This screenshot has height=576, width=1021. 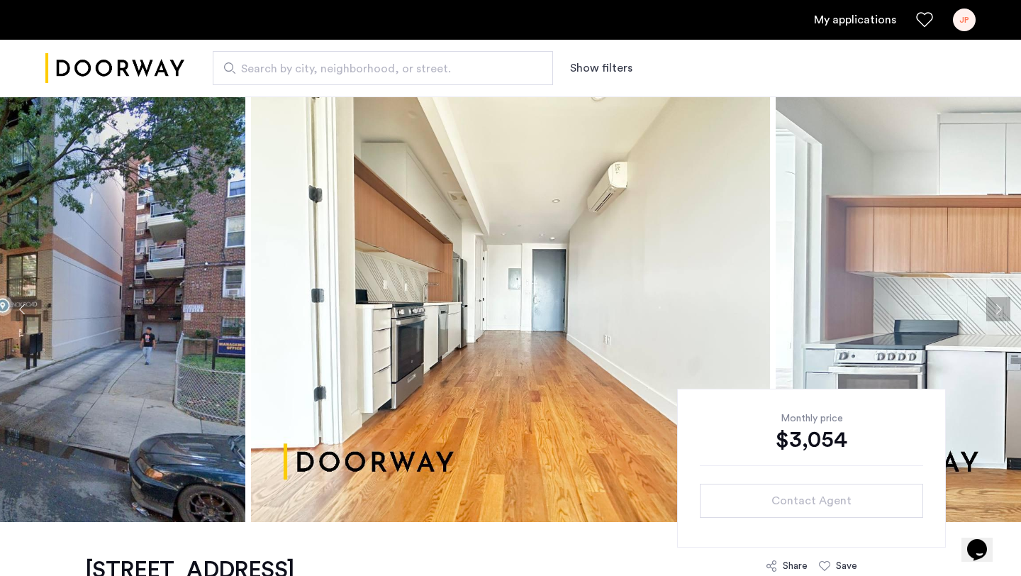 I want to click on button: Previous apartment, so click(x=23, y=309).